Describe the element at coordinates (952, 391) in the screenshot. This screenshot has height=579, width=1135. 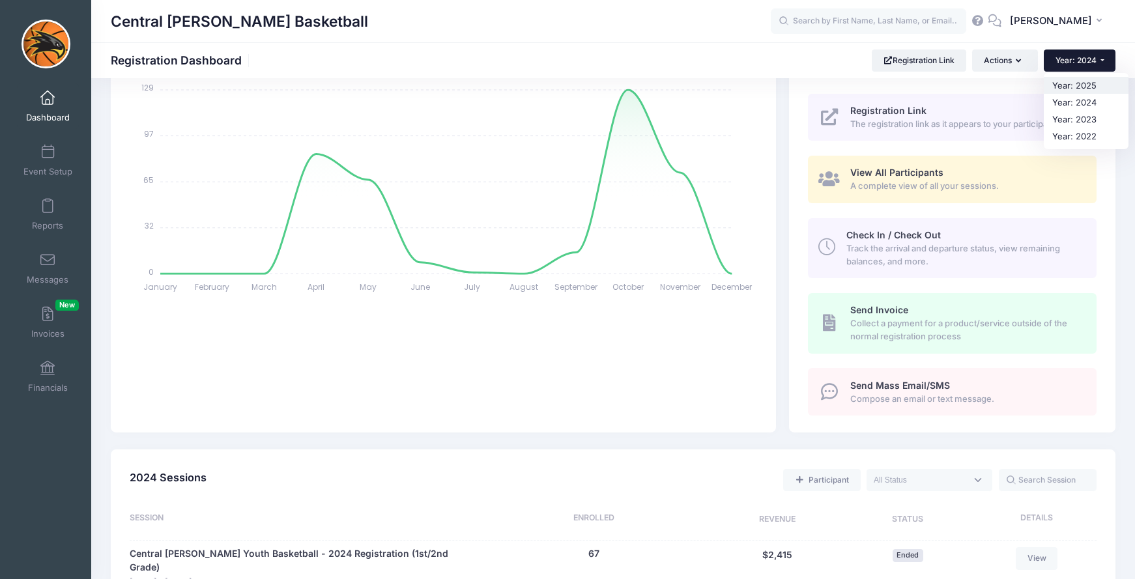
I see `a: Send Mass Email/SMS Compose an email or text message.` at that location.